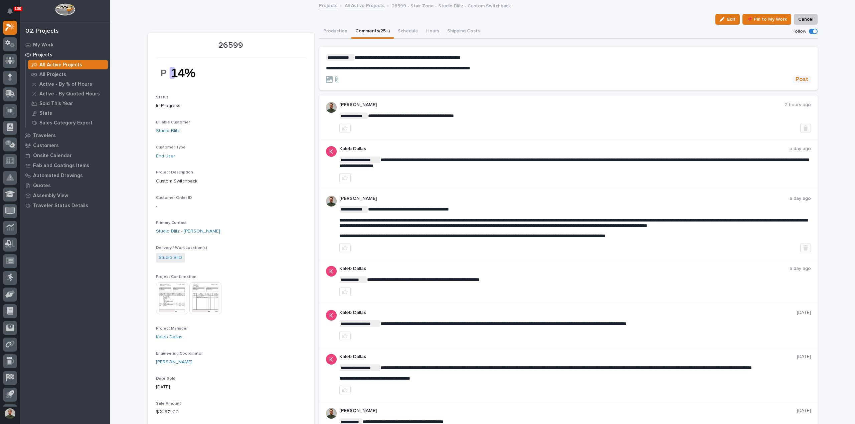 This screenshot has height=424, width=855. I want to click on button: Notifications, so click(10, 11).